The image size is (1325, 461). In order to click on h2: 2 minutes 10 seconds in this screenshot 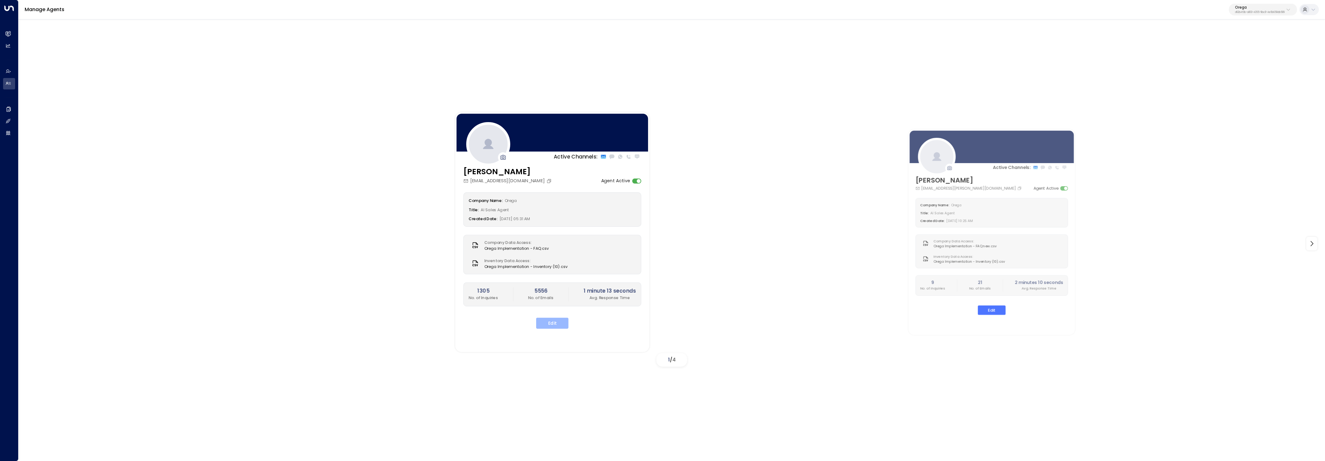, I will do `click(1039, 282)`.